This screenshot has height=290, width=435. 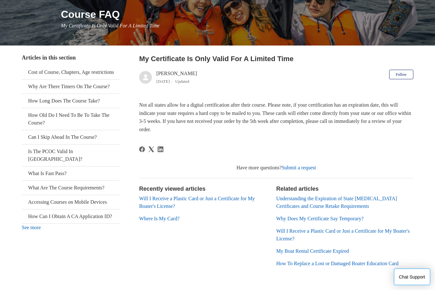 What do you see at coordinates (70, 138) in the screenshot?
I see `a: Can I Skip Ahead In The Course?` at bounding box center [70, 138].